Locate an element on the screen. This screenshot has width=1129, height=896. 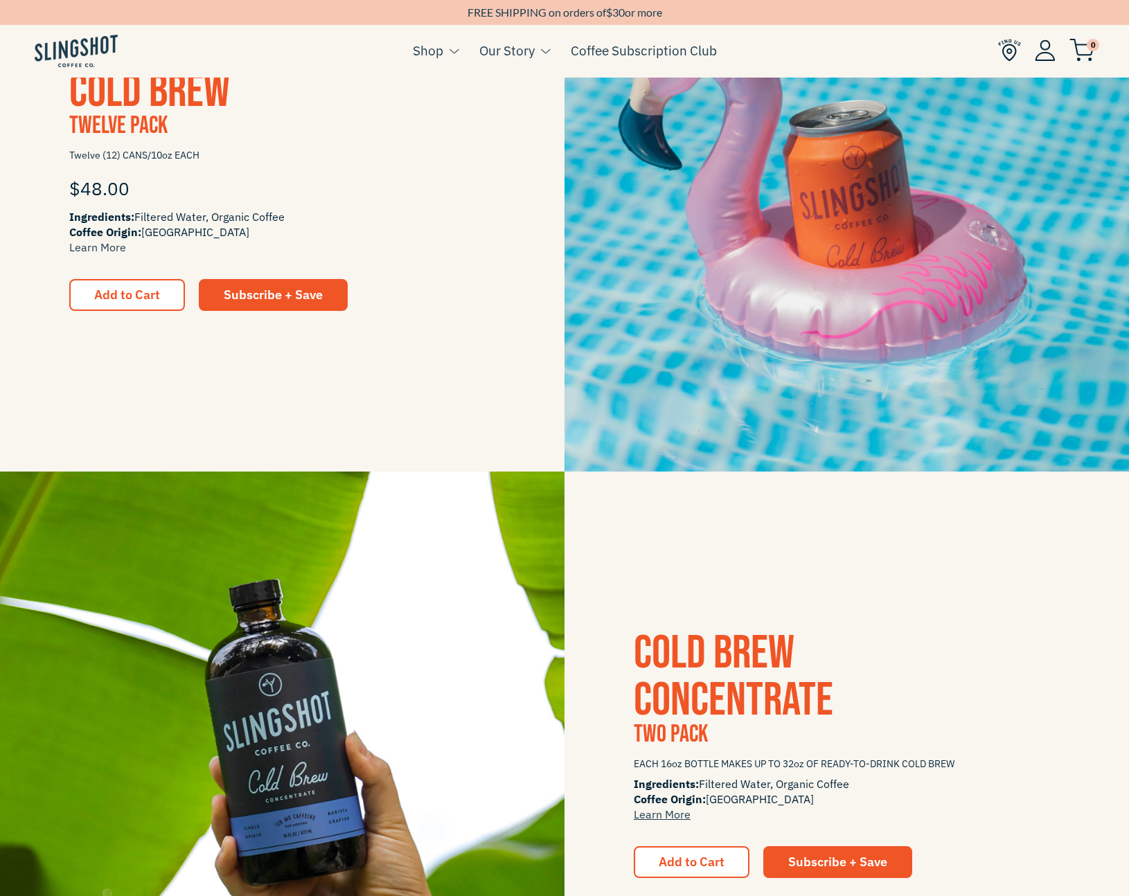
img: Account is located at coordinates (1045, 50).